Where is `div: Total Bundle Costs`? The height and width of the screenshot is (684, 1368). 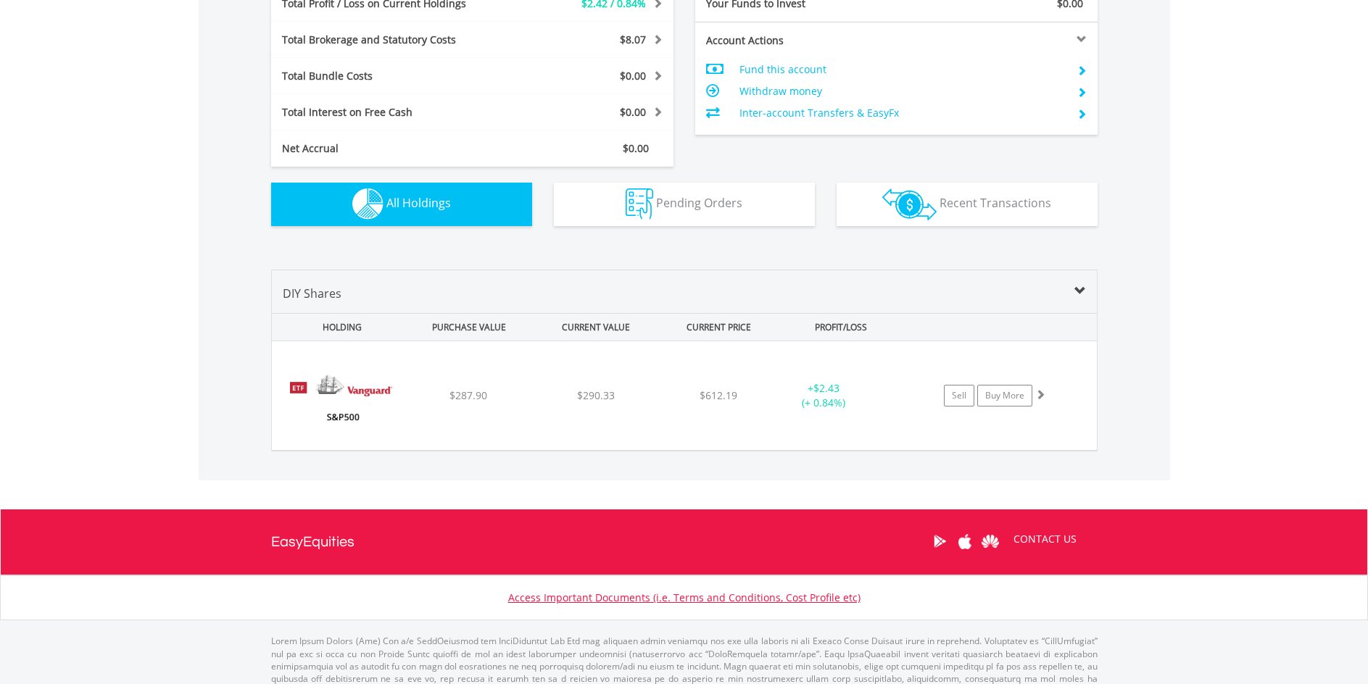
div: Total Bundle Costs is located at coordinates (389, 76).